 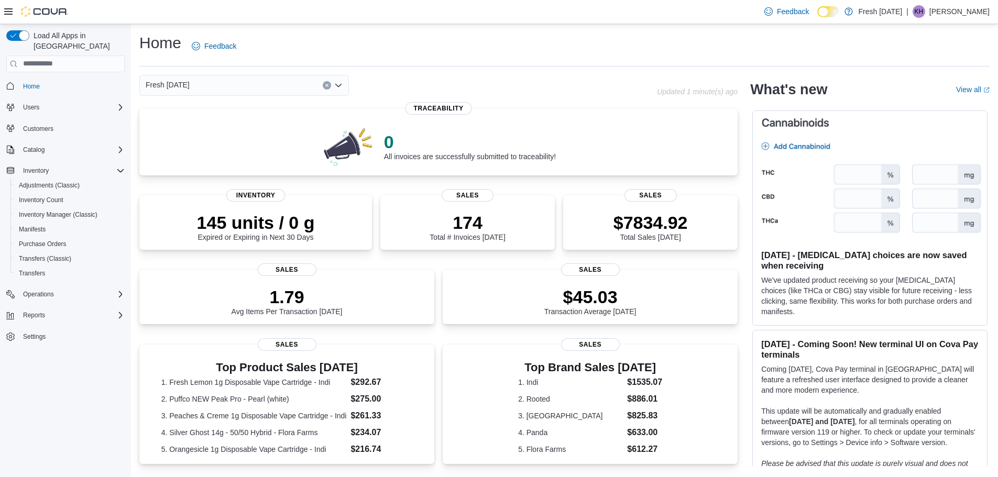 I want to click on span: Inventory Count, so click(x=41, y=200).